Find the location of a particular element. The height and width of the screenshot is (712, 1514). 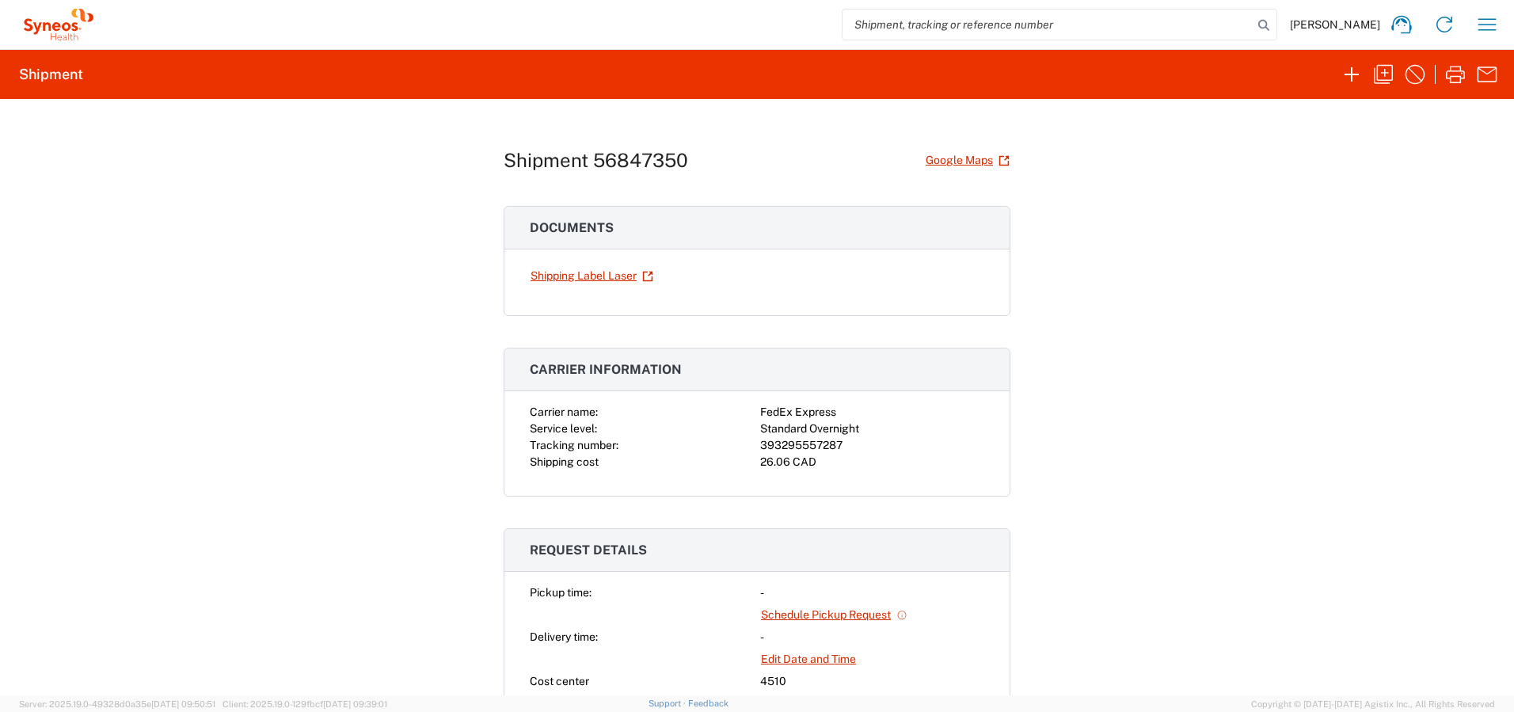

a: Support is located at coordinates (668, 703).